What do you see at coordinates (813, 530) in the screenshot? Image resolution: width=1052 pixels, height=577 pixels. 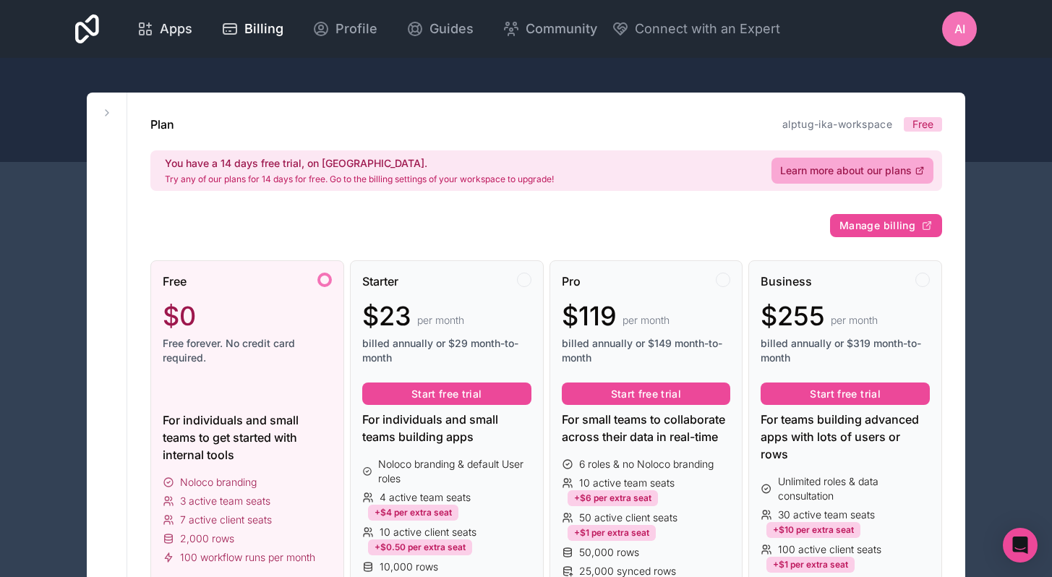 I see `div: +$10 per extra seat` at bounding box center [813, 530].